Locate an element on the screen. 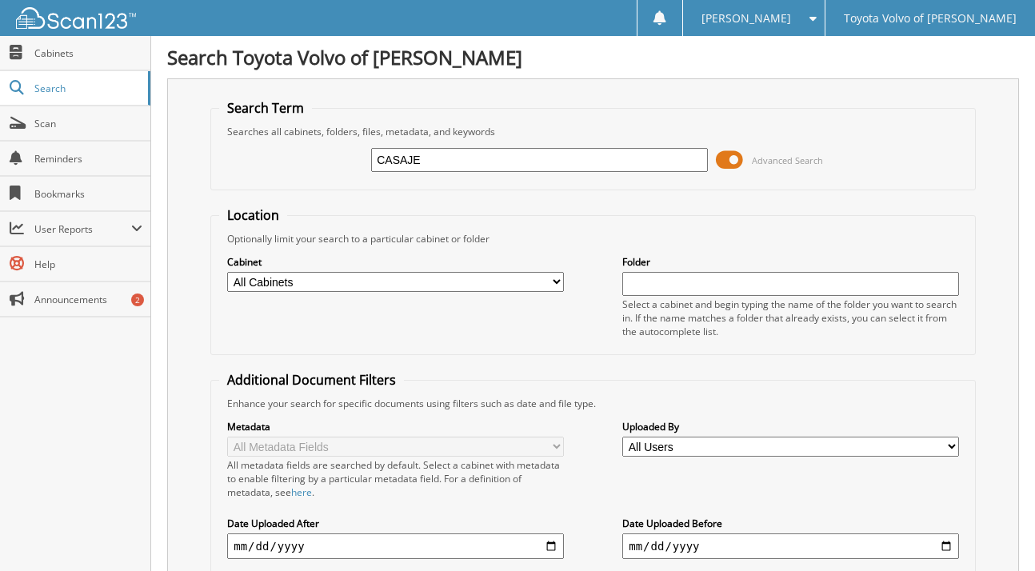  span: Announcements is located at coordinates (88, 299).